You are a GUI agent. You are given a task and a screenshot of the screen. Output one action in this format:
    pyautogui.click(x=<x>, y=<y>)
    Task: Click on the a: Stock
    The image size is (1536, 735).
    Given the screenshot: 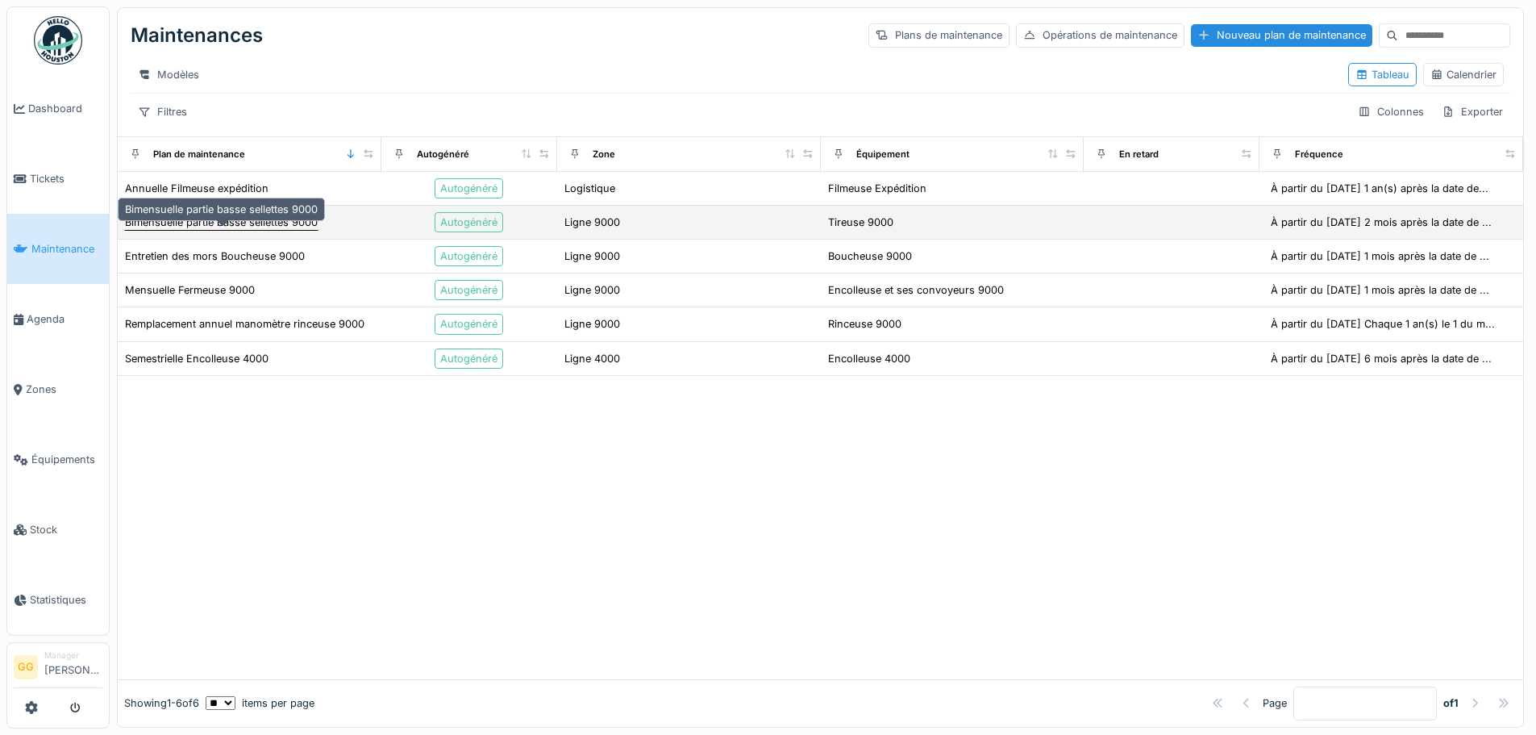 What is the action you would take?
    pyautogui.click(x=58, y=529)
    